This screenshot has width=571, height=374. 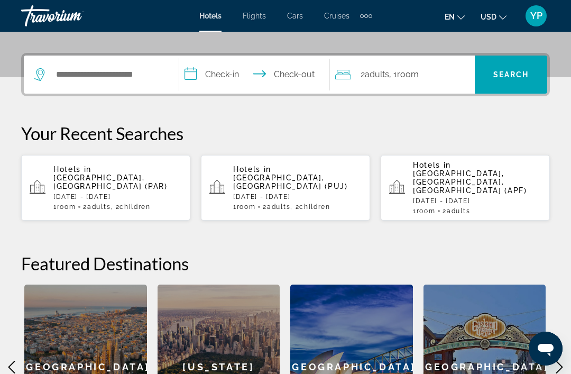 What do you see at coordinates (285, 263) in the screenshot?
I see `h2: Featured Destinations` at bounding box center [285, 263].